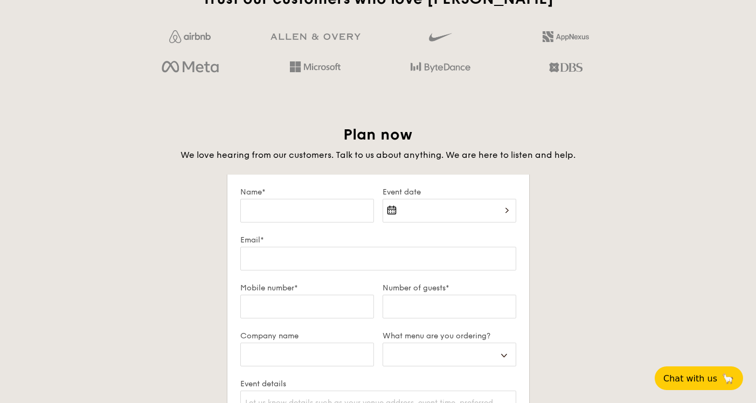 This screenshot has height=403, width=756. What do you see at coordinates (565, 67) in the screenshot?
I see `img: dbs.a5bdd427.png` at bounding box center [565, 67].